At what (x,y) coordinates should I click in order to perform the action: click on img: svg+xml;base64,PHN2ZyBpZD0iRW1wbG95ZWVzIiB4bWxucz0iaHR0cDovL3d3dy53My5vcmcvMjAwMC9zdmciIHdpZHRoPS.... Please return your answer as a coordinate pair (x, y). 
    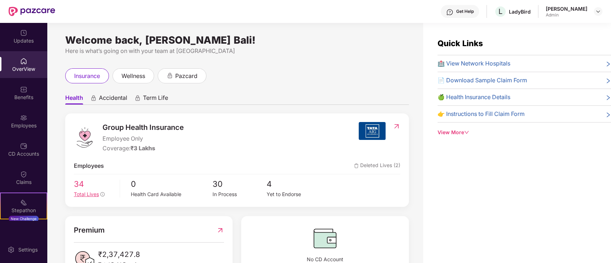
    Looking at the image, I should click on (24, 118).